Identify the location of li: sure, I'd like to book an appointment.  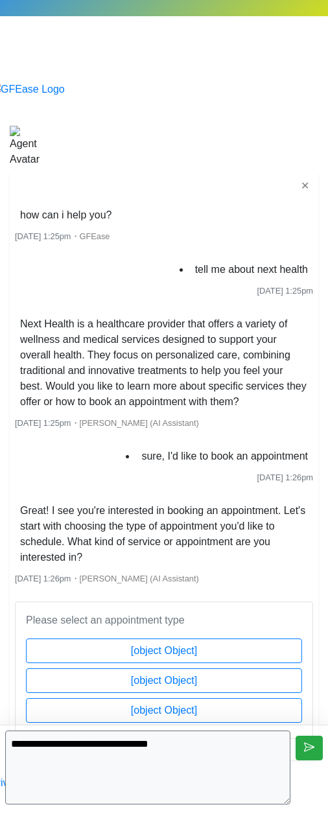
(224, 456).